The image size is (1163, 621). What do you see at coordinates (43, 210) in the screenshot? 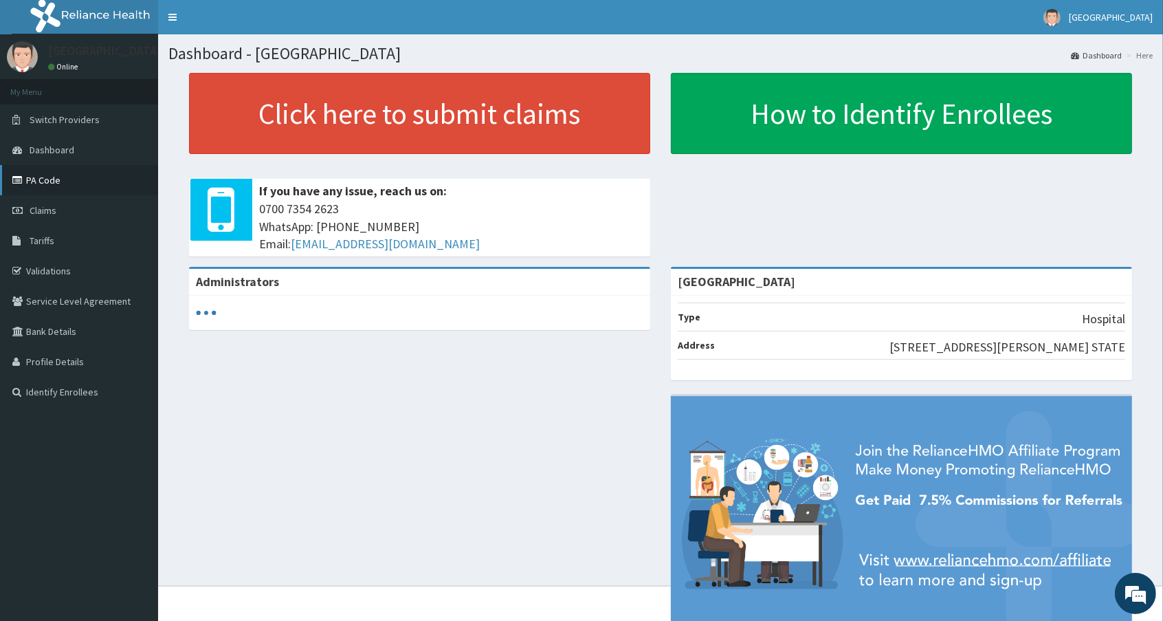
I see `span: Claims` at bounding box center [43, 210].